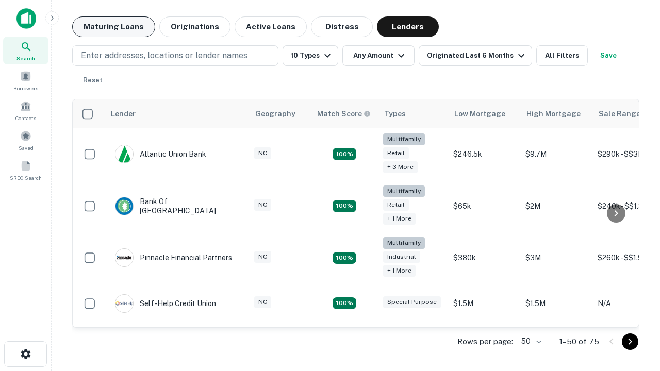 The height and width of the screenshot is (371, 660). Describe the element at coordinates (26, 58) in the screenshot. I see `span: Search` at that location.